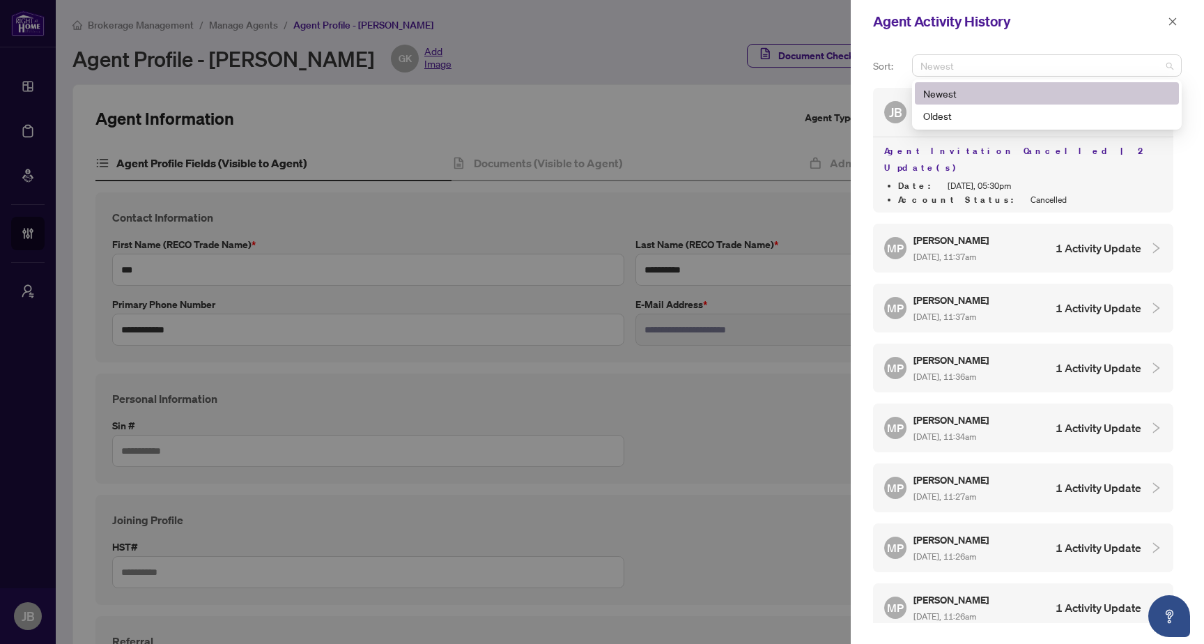  Describe the element at coordinates (1169, 616) in the screenshot. I see `button: Open asap` at that location.